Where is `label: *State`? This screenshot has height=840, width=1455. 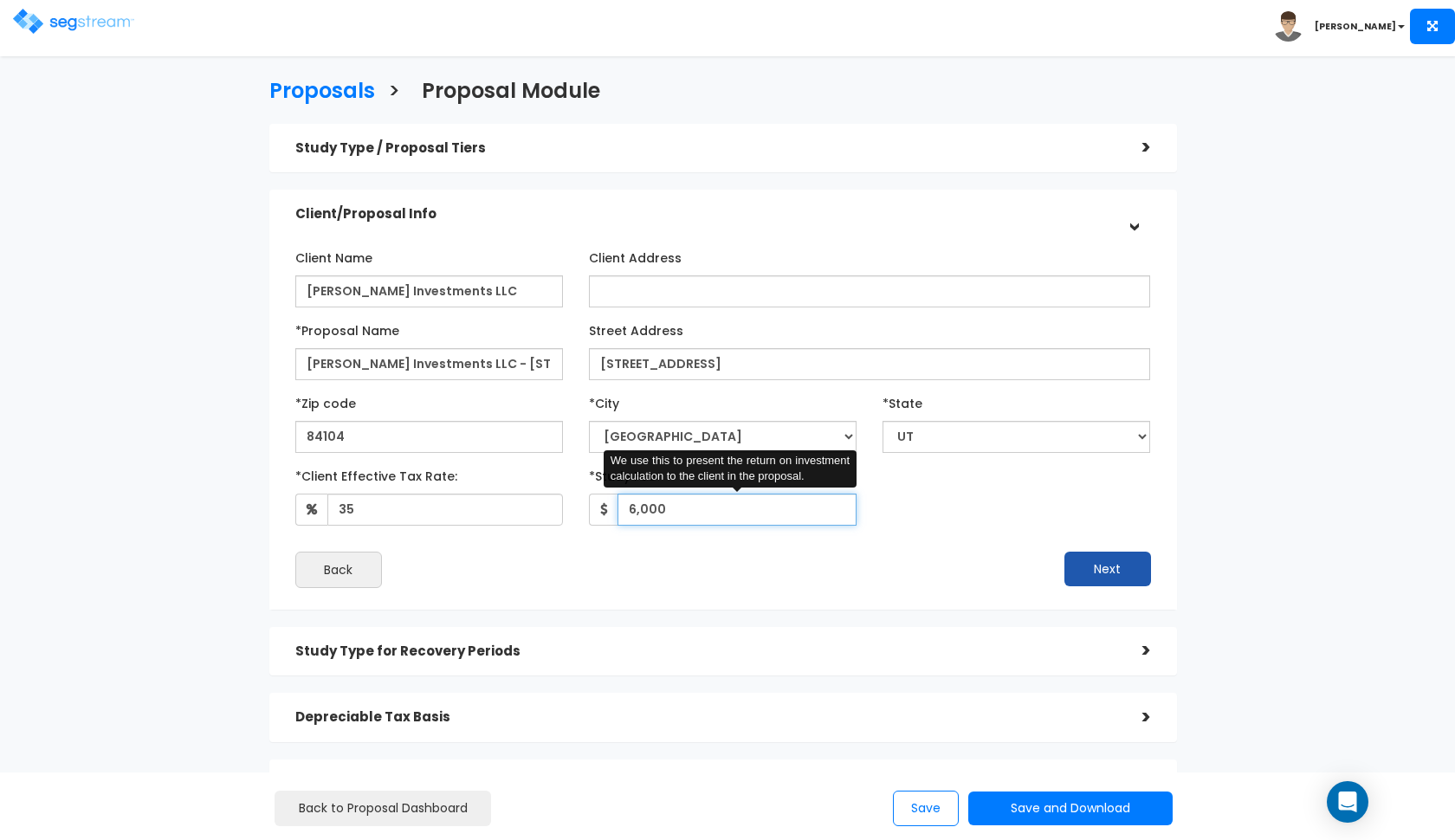
label: *State is located at coordinates (902, 400).